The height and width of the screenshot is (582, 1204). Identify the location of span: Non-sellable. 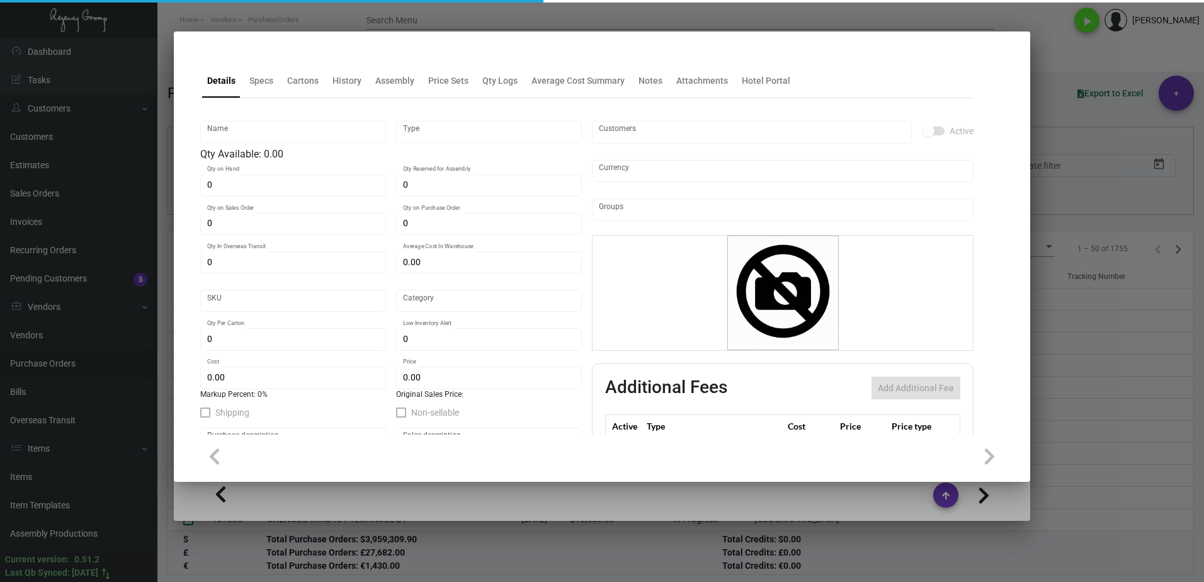
(435, 412).